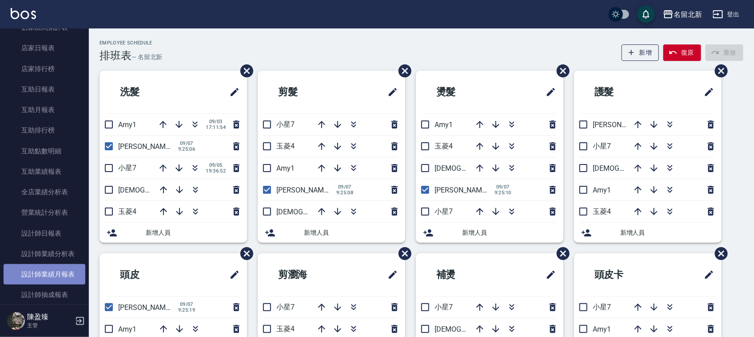  What do you see at coordinates (147, 57) in the screenshot?
I see `h6: — 名留北新` at bounding box center [147, 57].